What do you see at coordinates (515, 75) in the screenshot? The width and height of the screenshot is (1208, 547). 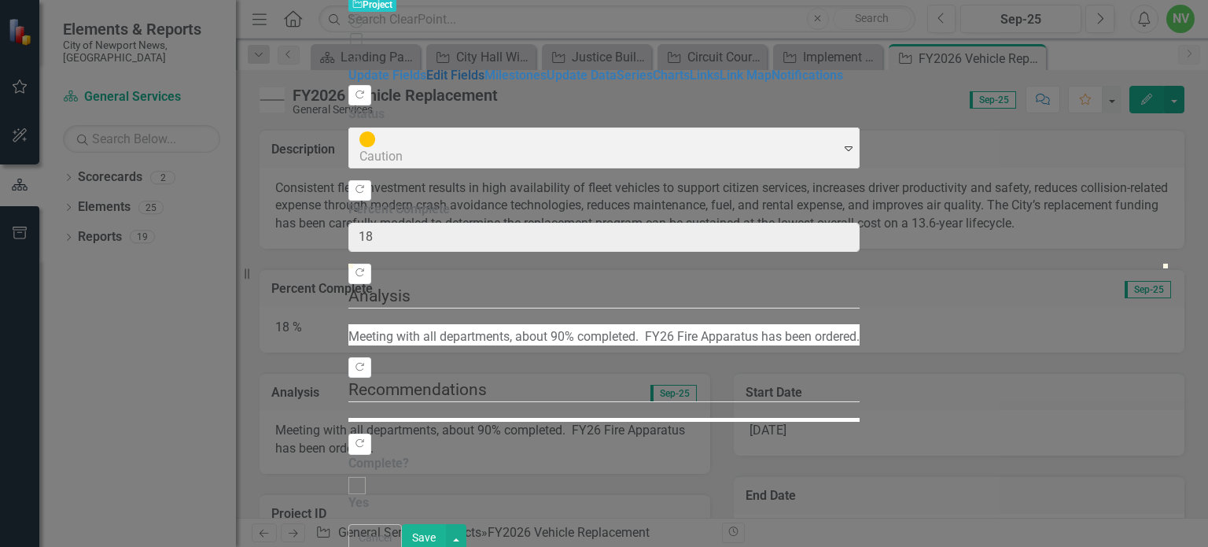 I see `a: Milestones` at bounding box center [515, 75].